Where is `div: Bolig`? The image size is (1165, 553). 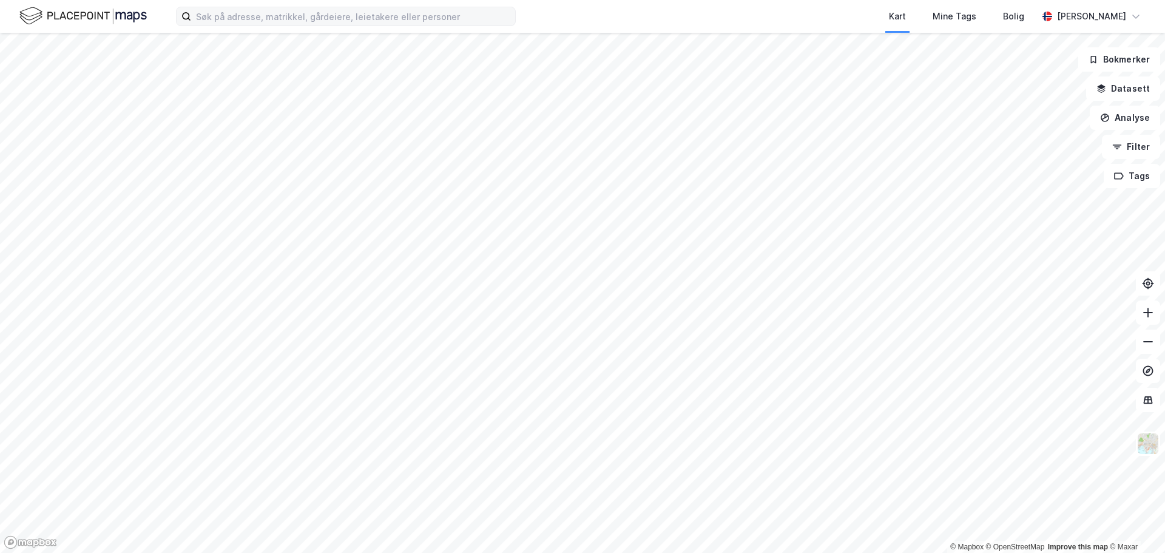
div: Bolig is located at coordinates (1013, 16).